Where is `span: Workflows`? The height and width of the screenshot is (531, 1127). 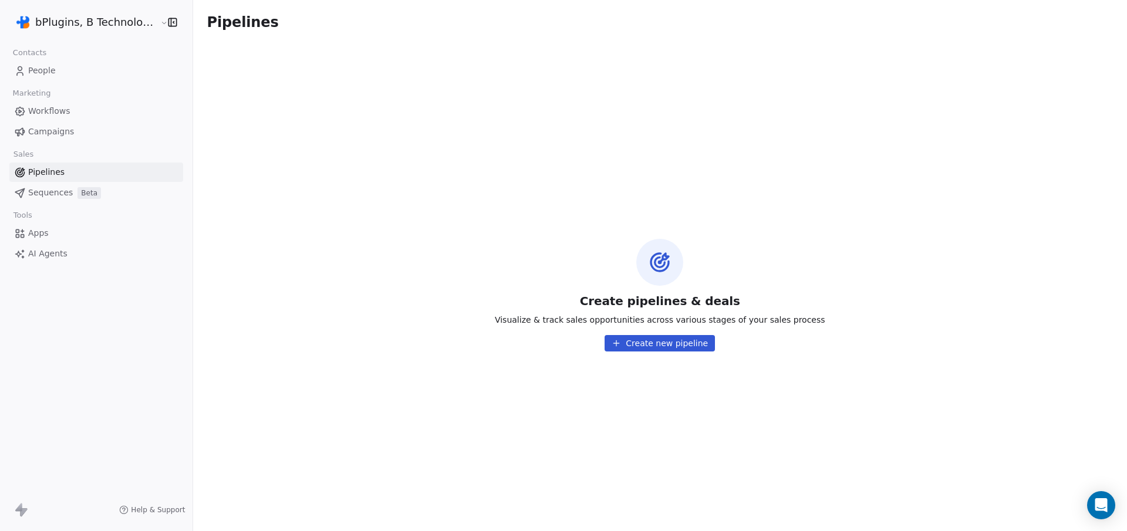 span: Workflows is located at coordinates (49, 111).